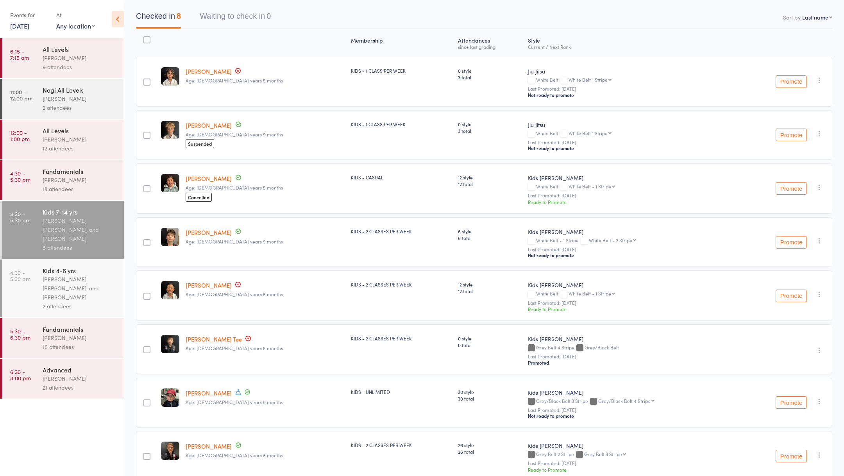  What do you see at coordinates (490, 131) in the screenshot?
I see `span: 3 total` at bounding box center [490, 131].